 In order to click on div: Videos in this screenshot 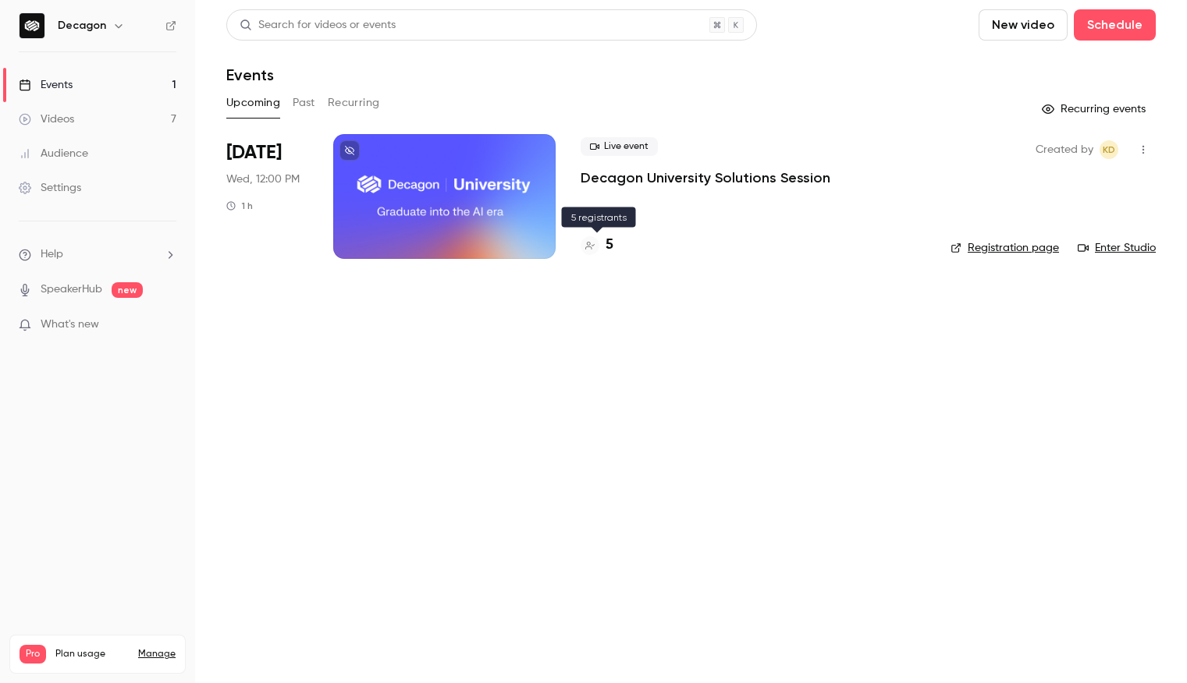, I will do `click(46, 119)`.